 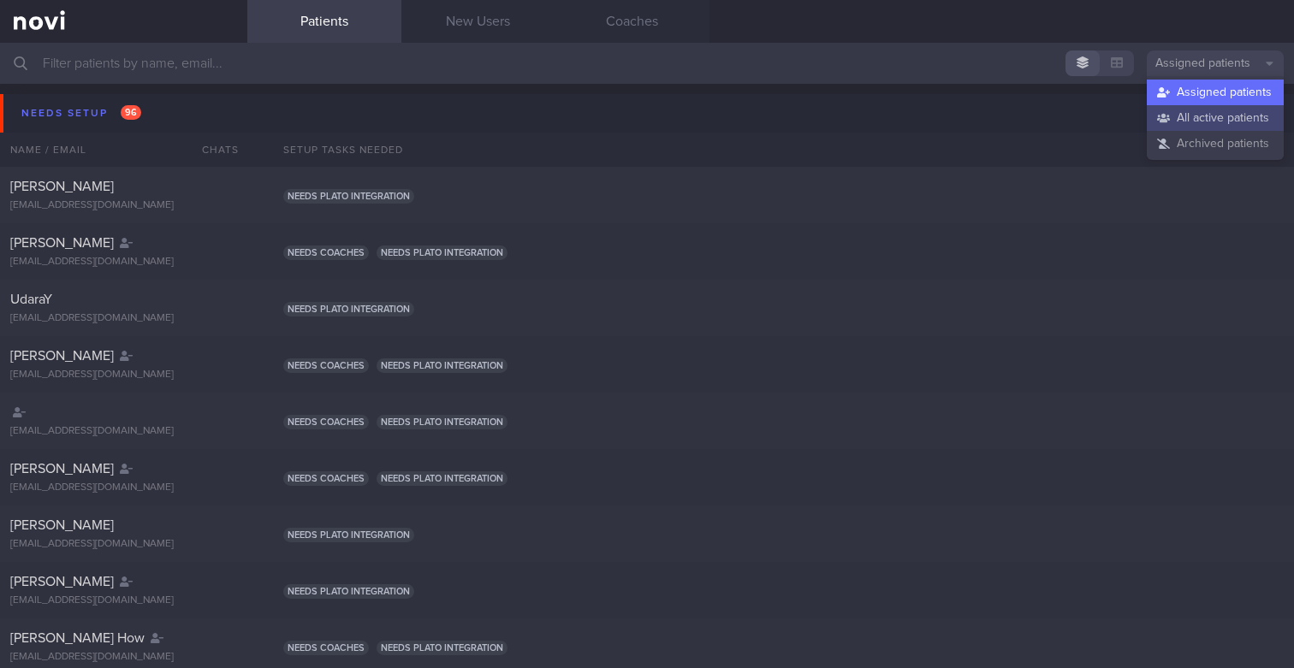 I want to click on span: 96, so click(x=131, y=112).